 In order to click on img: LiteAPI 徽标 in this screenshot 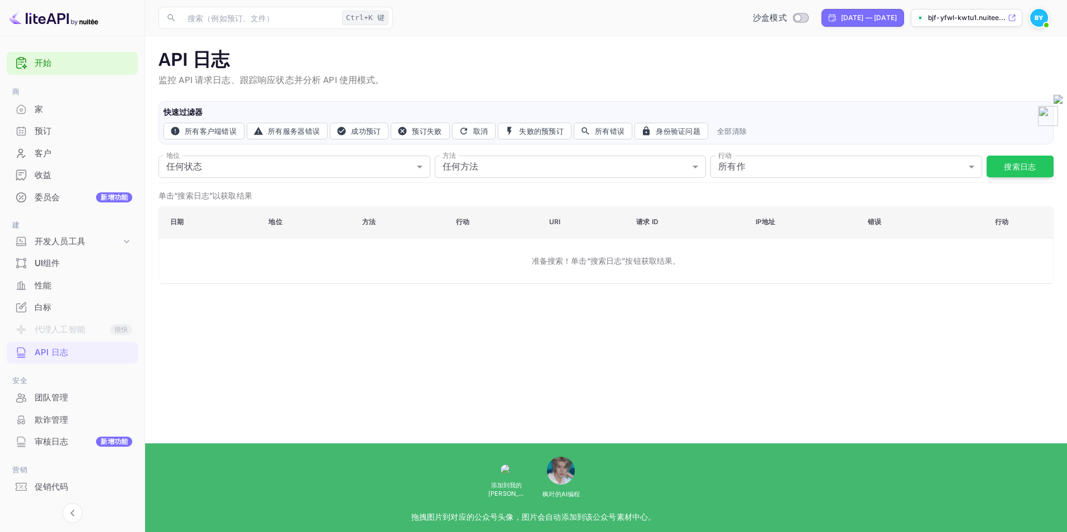, I will do `click(54, 18)`.